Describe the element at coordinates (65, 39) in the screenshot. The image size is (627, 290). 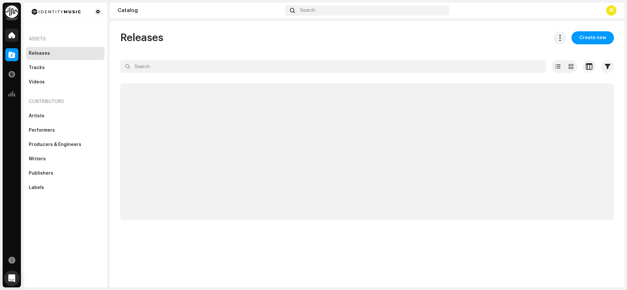
I see `div: Assets` at that location.